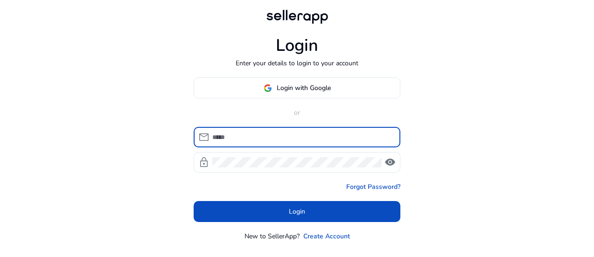  I want to click on img: google-logo.svg, so click(268, 88).